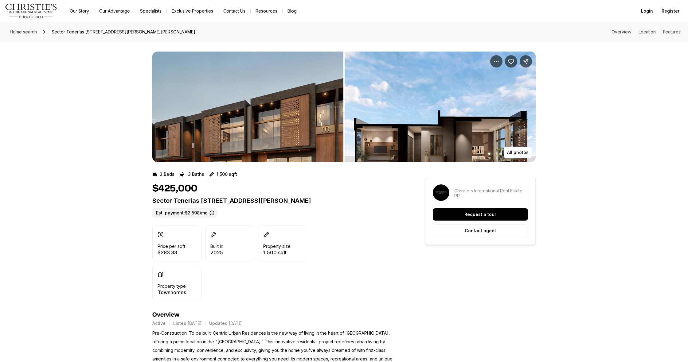 The image size is (688, 362). Describe the element at coordinates (278, 315) in the screenshot. I see `h4: Overview` at that location.